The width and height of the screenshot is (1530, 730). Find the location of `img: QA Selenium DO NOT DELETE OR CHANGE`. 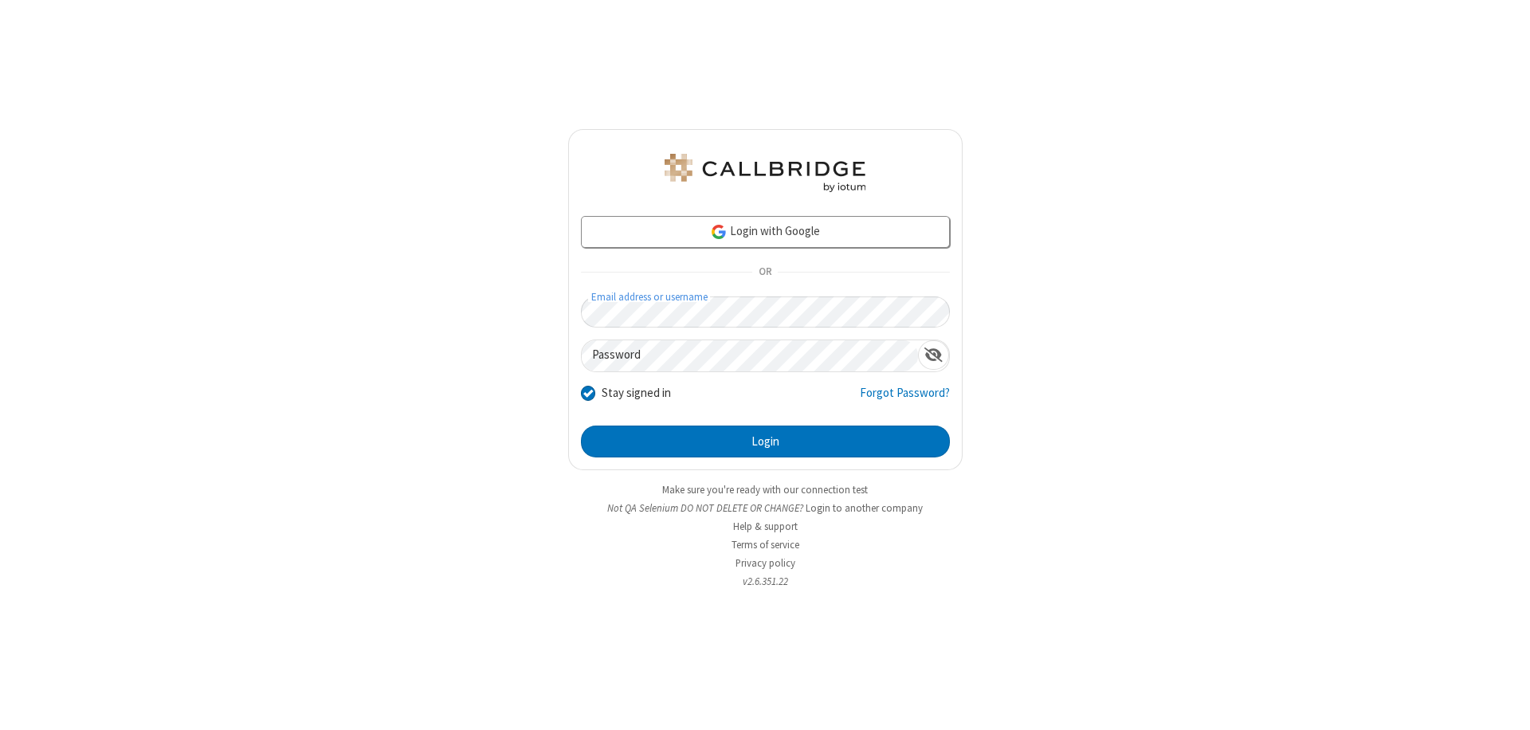

img: QA Selenium DO NOT DELETE OR CHANGE is located at coordinates (765, 173).